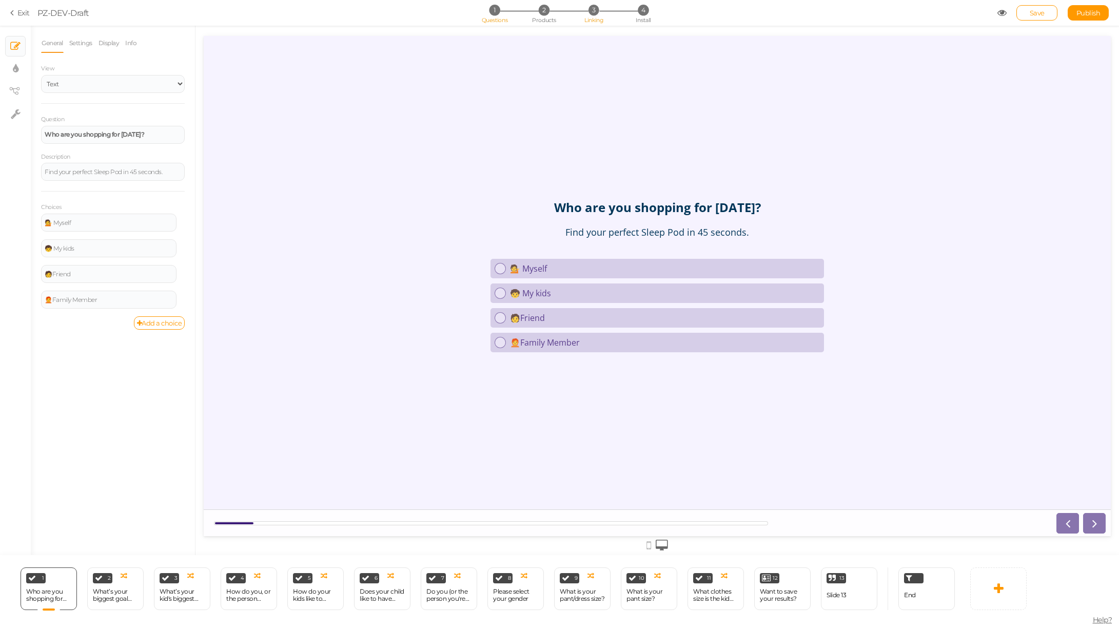  Describe the element at coordinates (643, 20) in the screenshot. I see `span: Install` at that location.